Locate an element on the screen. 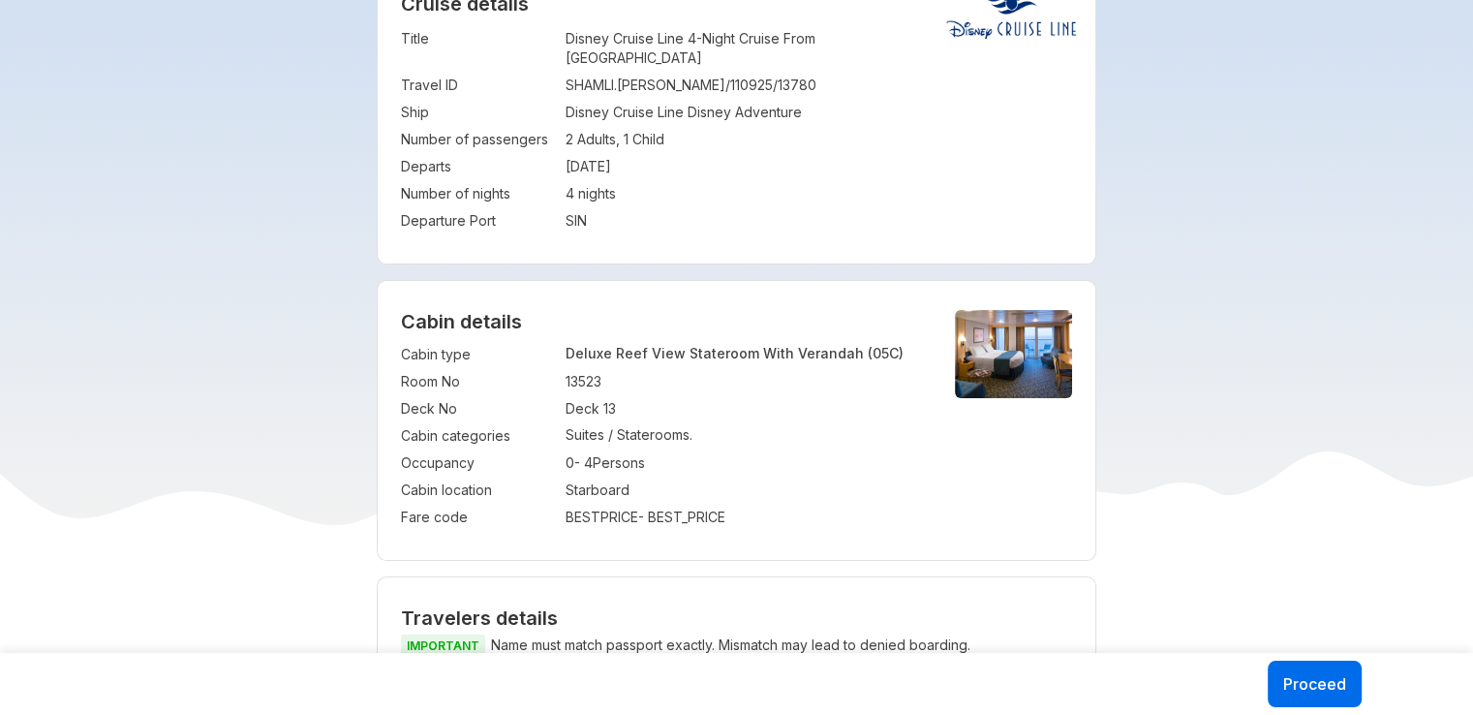 The image size is (1473, 715). p: Deluxe Reef View Stateroom With Verandah is located at coordinates (744, 352).